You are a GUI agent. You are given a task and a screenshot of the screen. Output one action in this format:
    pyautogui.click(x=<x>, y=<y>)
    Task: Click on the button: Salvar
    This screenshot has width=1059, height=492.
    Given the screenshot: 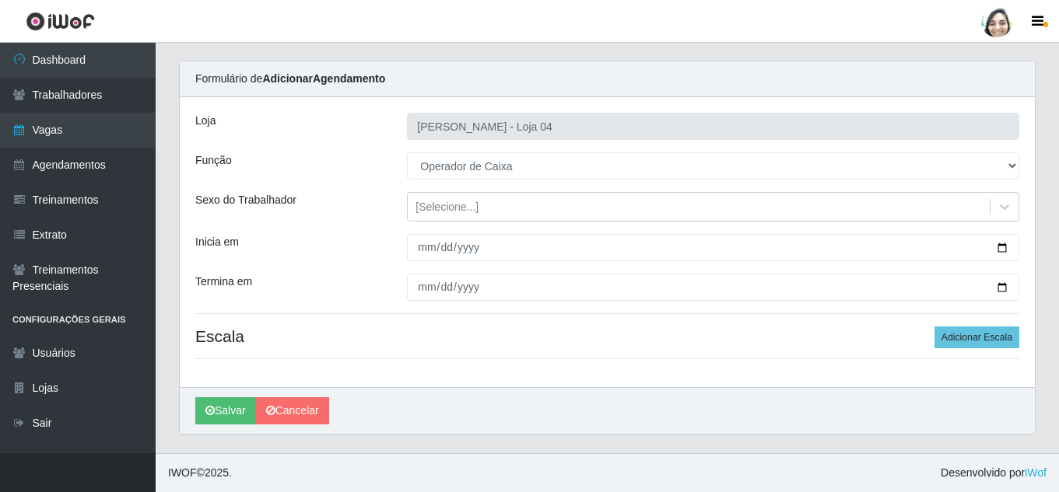 What is the action you would take?
    pyautogui.click(x=226, y=411)
    